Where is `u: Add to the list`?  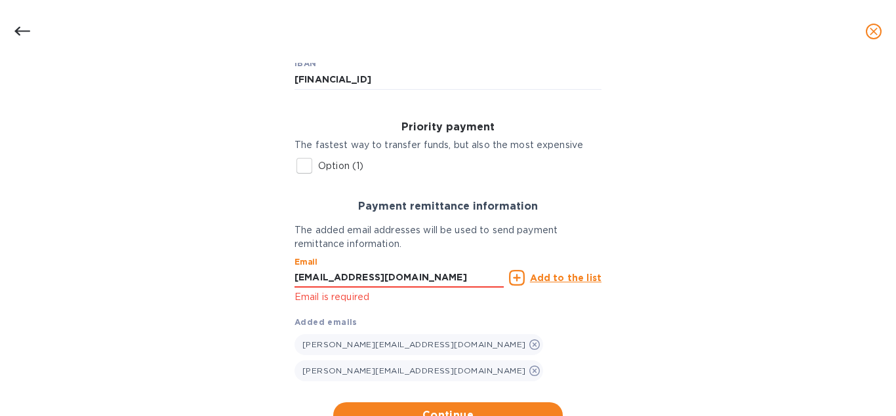
u: Add to the list is located at coordinates (565, 278).